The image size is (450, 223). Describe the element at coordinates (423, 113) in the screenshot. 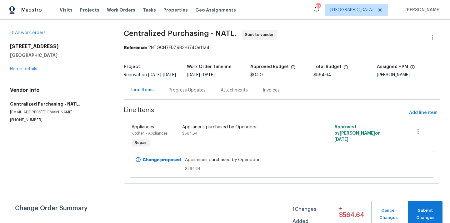

I see `span: Add line item` at that location.